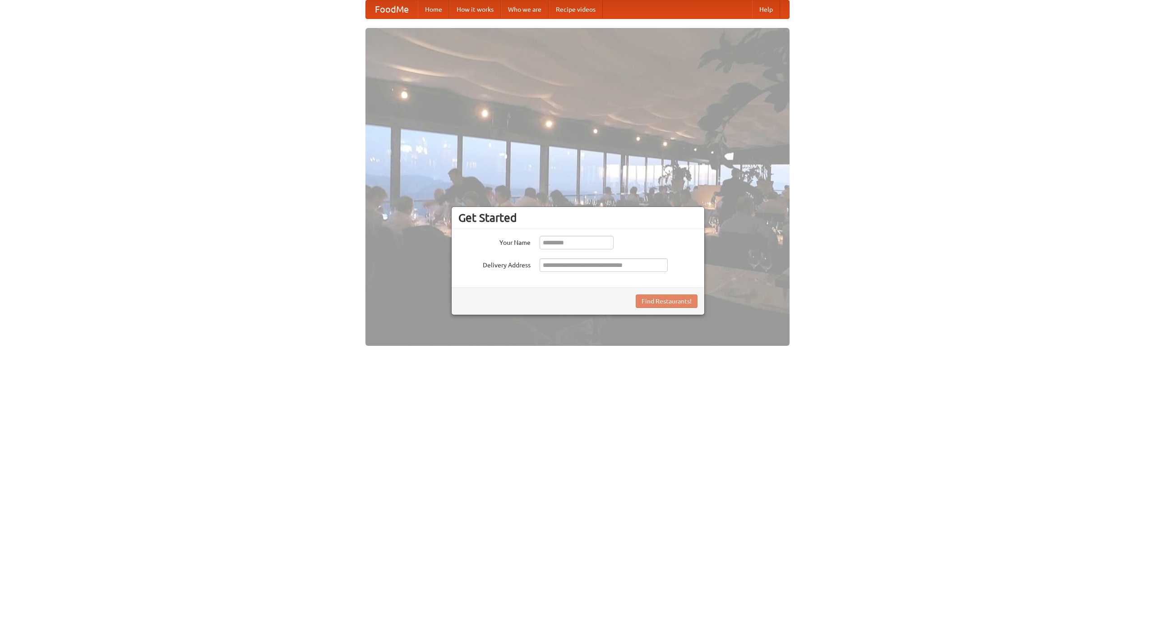 The image size is (1155, 638). Describe the element at coordinates (392, 9) in the screenshot. I see `a: FoodMe` at that location.